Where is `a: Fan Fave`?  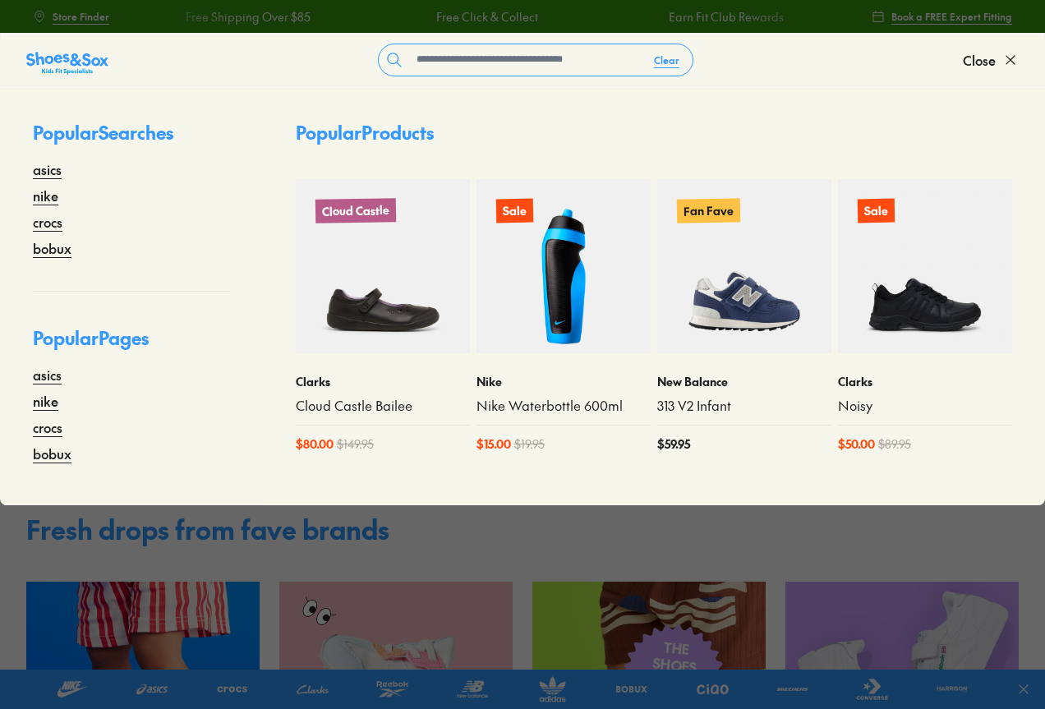 a: Fan Fave is located at coordinates (745, 266).